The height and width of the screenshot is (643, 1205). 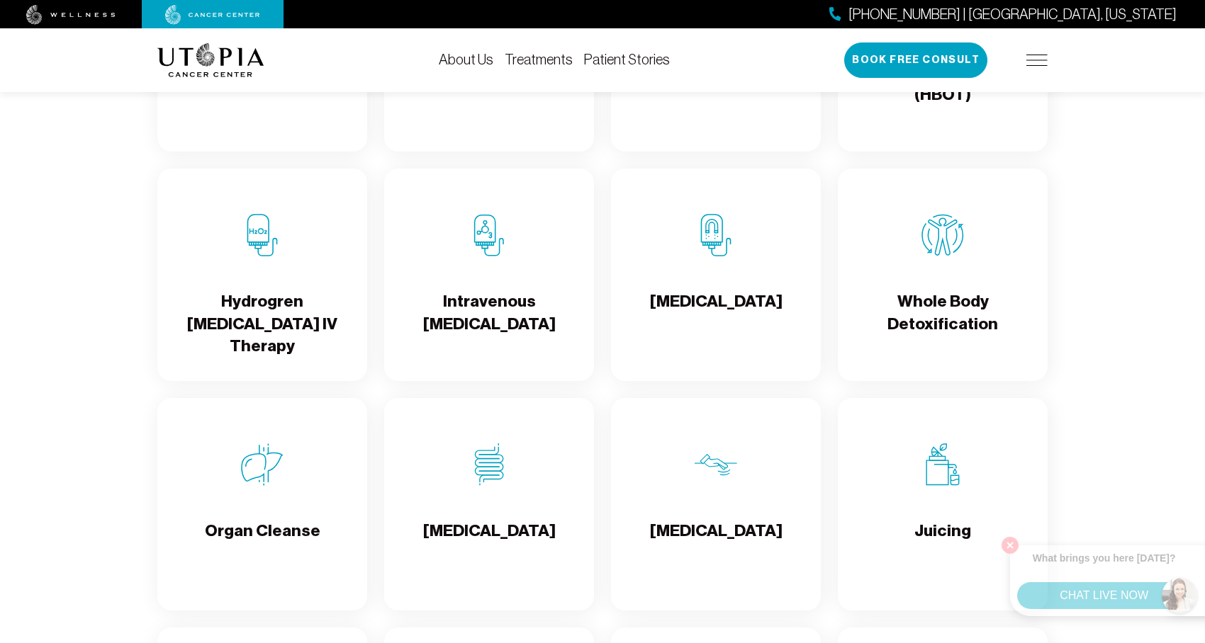 What do you see at coordinates (915, 60) in the screenshot?
I see `button: Book Free Consult` at bounding box center [915, 60].